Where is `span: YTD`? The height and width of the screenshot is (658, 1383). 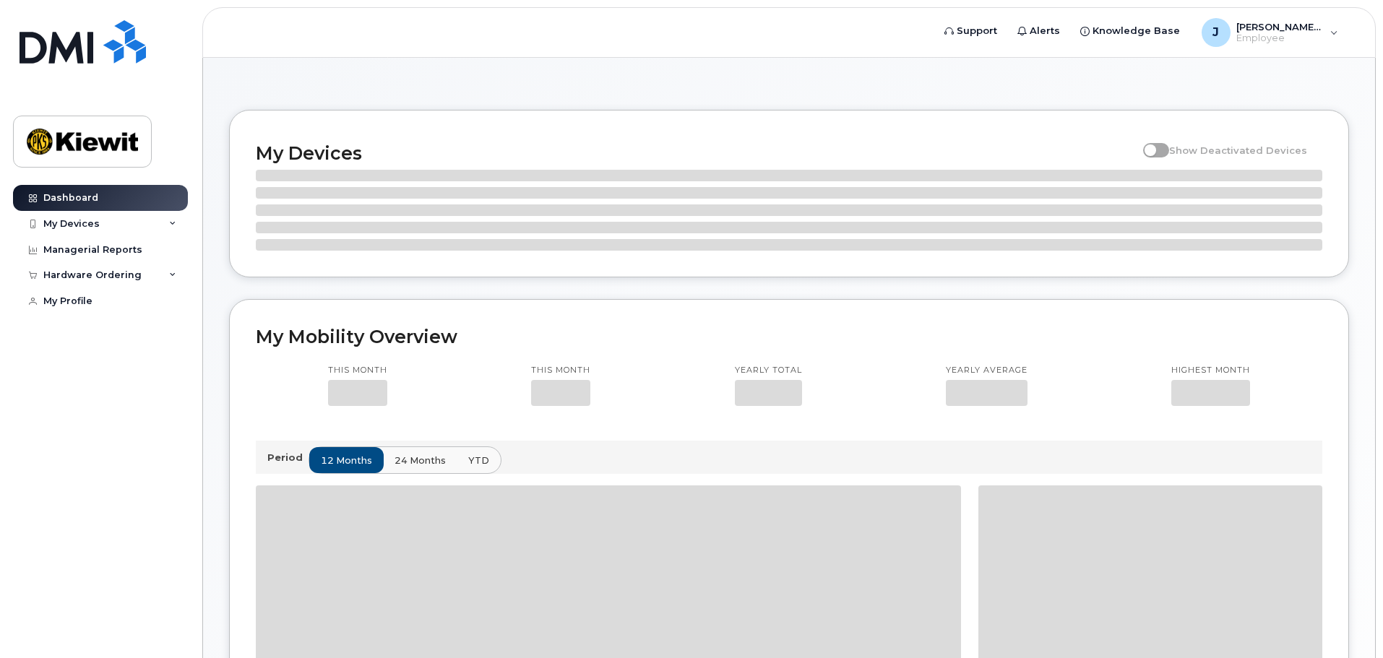 span: YTD is located at coordinates (478, 460).